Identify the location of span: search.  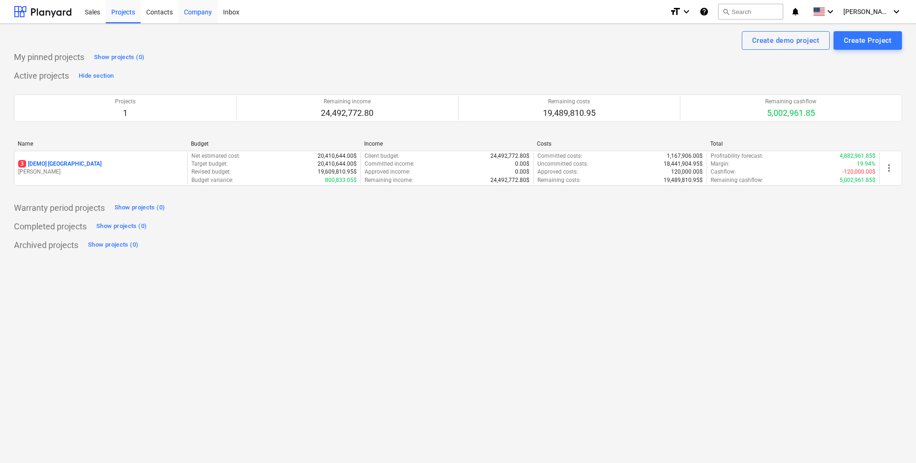
(726, 12).